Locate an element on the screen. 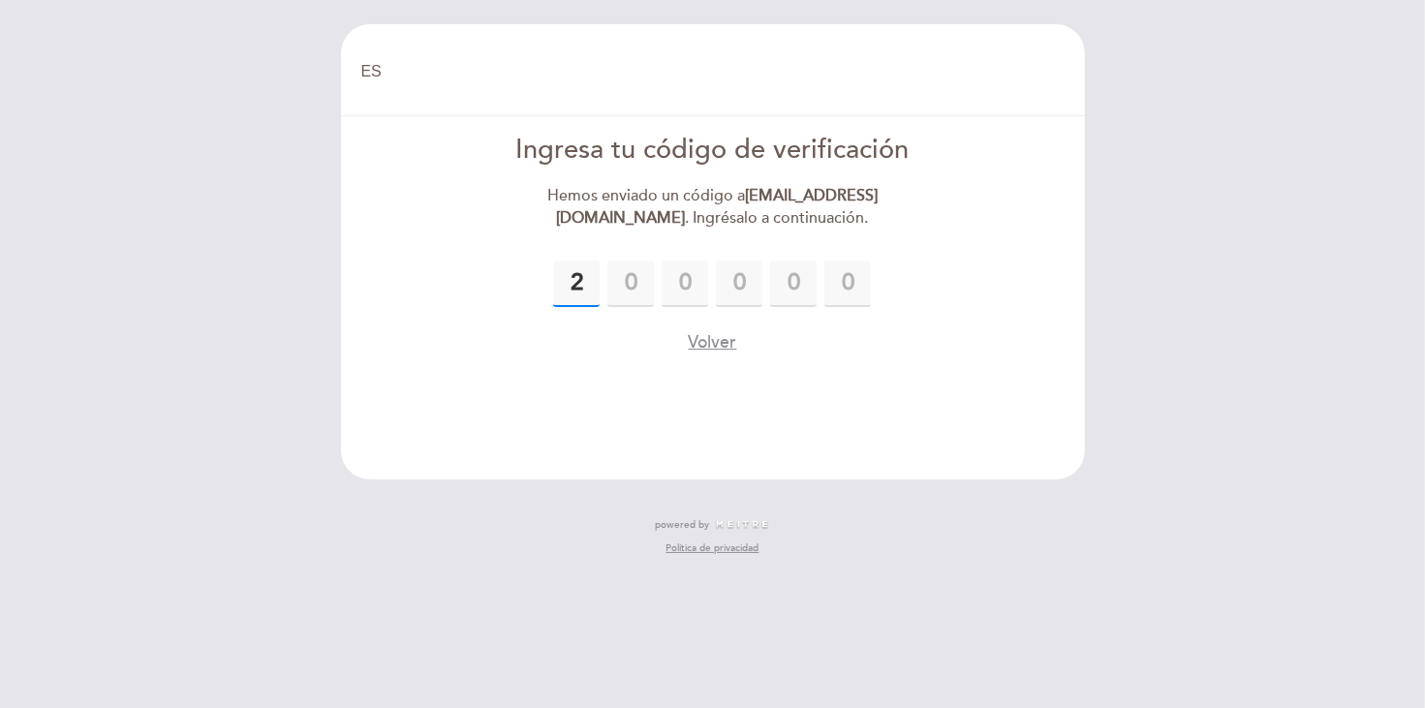  a: powered by is located at coordinates (713, 525).